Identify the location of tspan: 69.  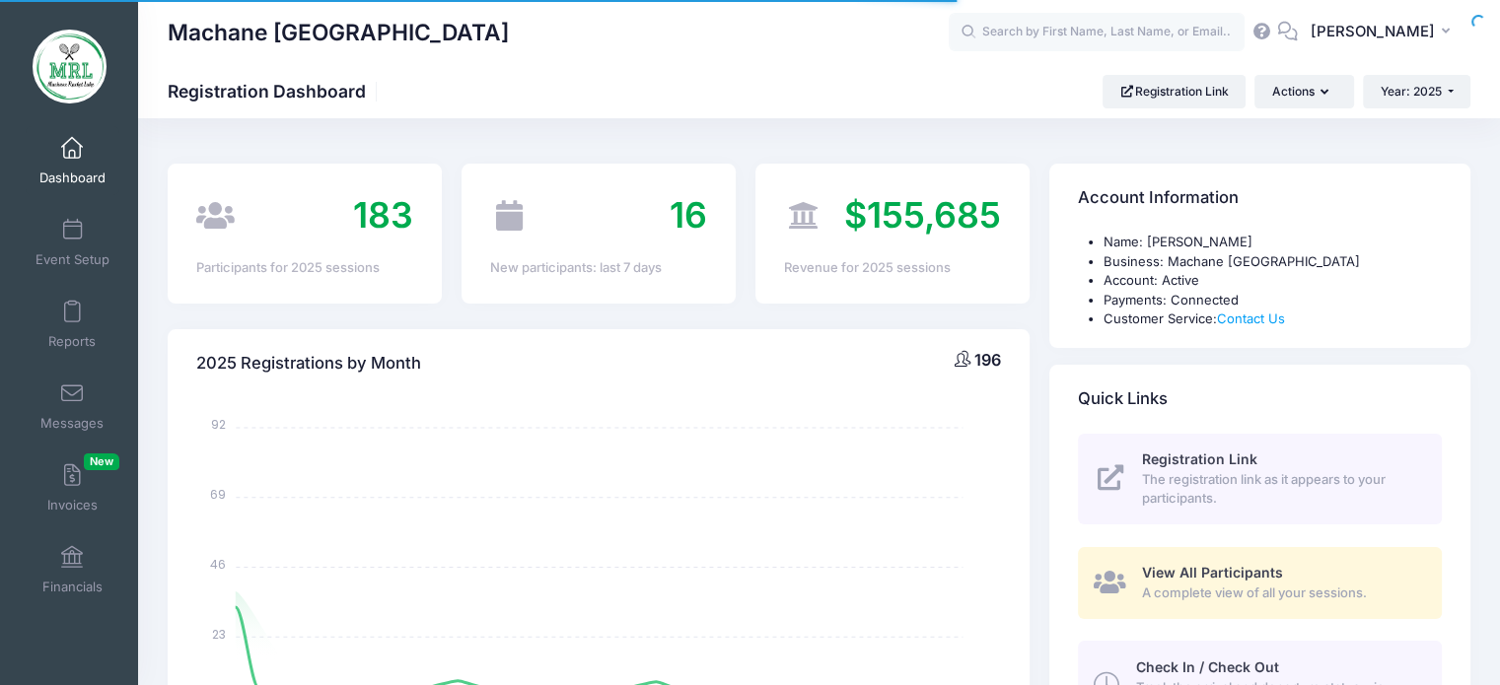
(219, 494).